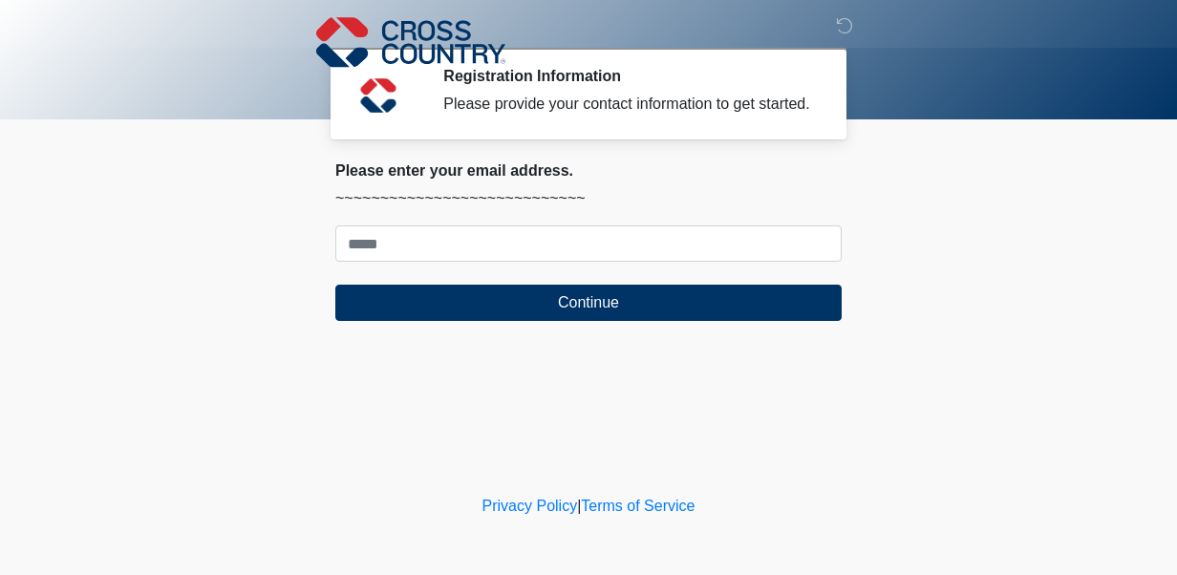  What do you see at coordinates (589, 170) in the screenshot?
I see `h2: Please enter your email address.` at bounding box center [589, 170].